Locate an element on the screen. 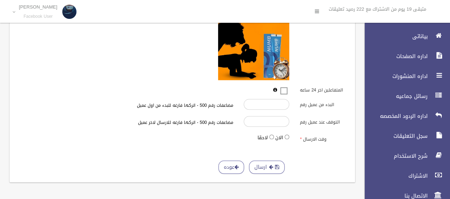 The height and width of the screenshot is (199, 450). a: اداره المنشورات is located at coordinates (404, 76).